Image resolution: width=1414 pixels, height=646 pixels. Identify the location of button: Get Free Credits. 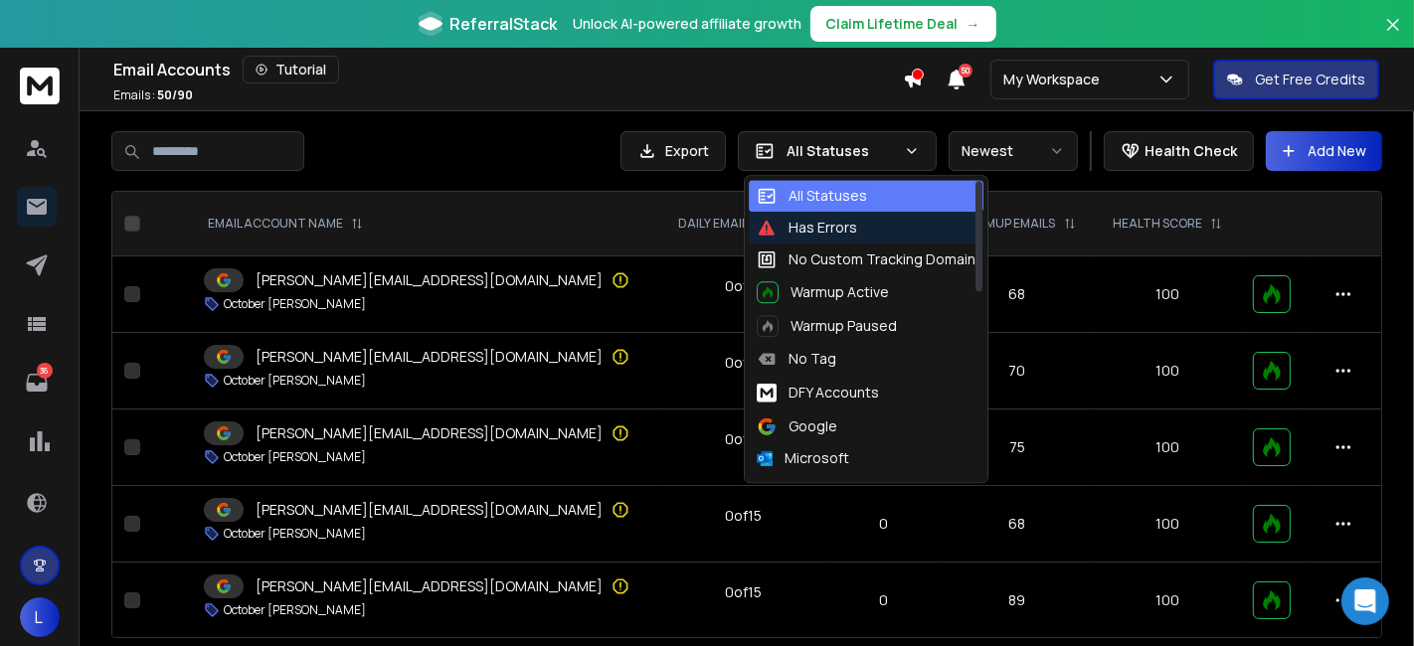
(1295, 80).